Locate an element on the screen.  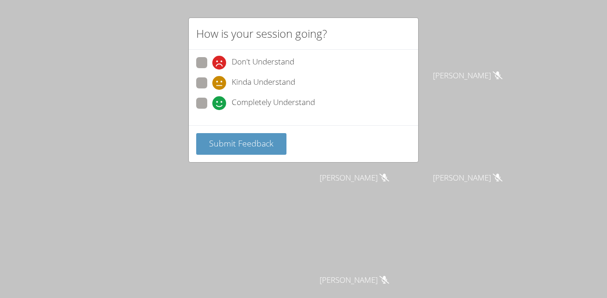
span: Kinda Understand is located at coordinates (264, 83).